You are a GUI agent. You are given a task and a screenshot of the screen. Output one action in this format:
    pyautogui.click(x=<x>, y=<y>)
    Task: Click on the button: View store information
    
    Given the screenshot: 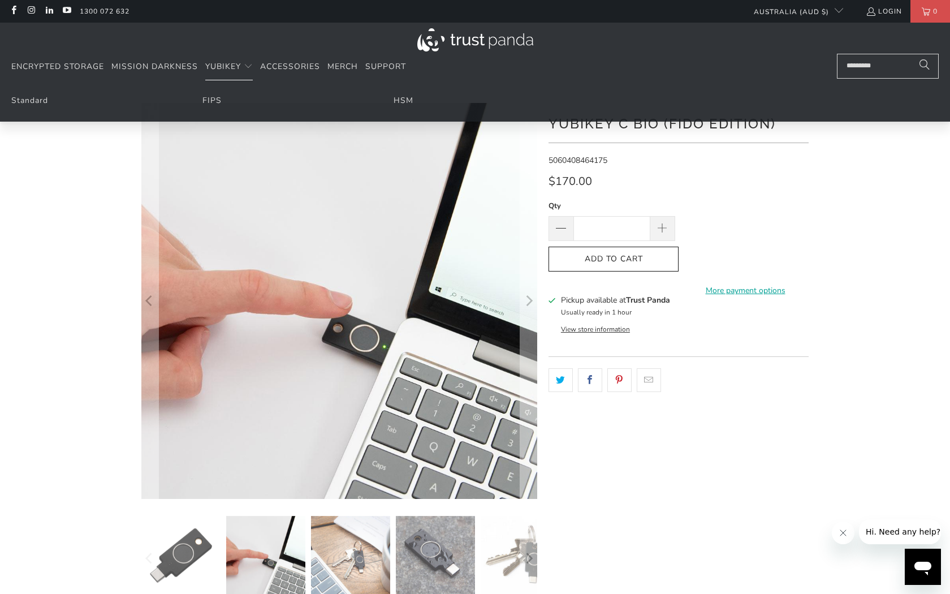 What is the action you would take?
    pyautogui.click(x=596, y=329)
    